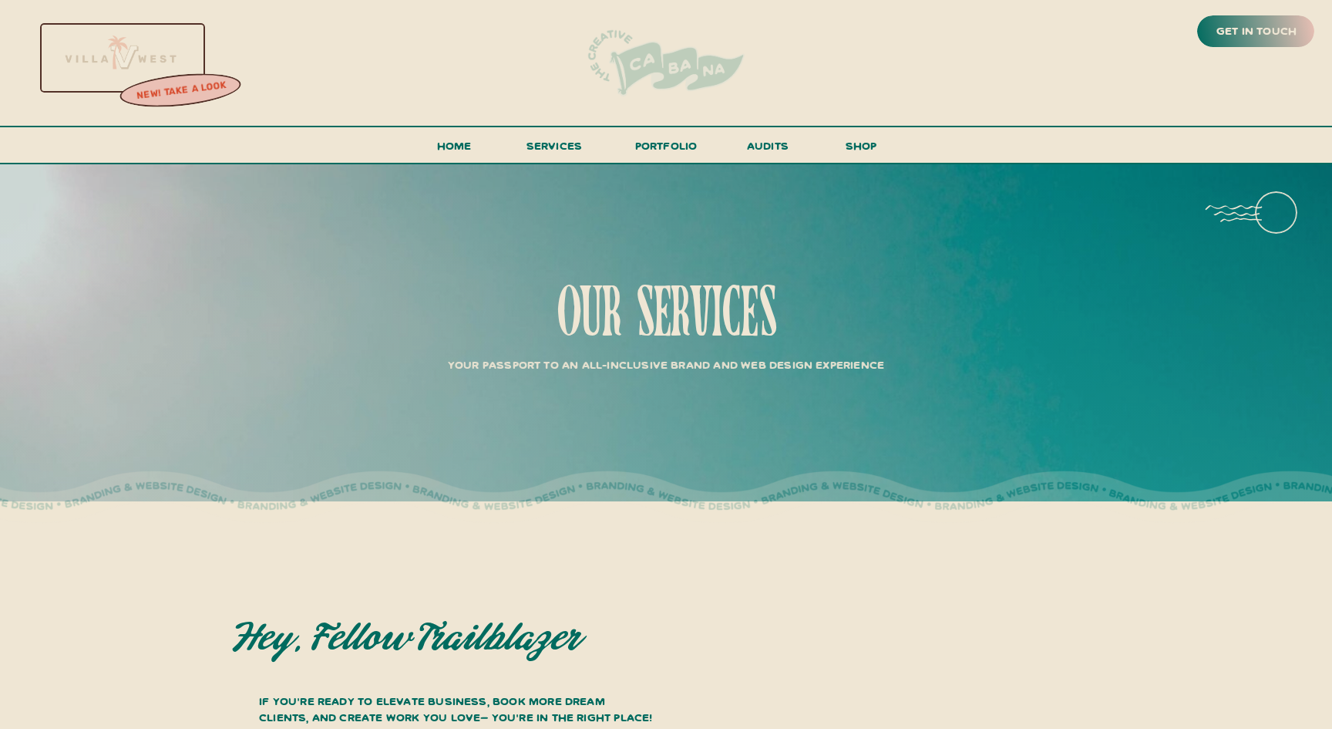 The height and width of the screenshot is (729, 1332). I want to click on a: portfolio, so click(666, 150).